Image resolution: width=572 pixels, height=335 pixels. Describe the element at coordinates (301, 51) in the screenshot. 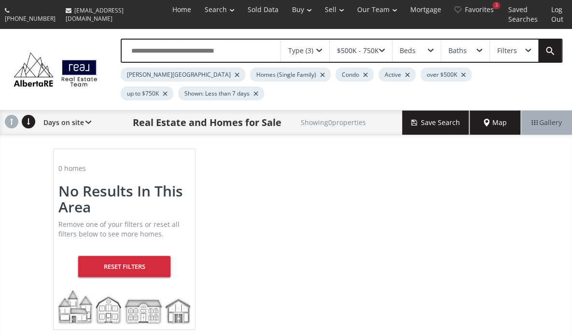

I see `div: Type (3)` at that location.